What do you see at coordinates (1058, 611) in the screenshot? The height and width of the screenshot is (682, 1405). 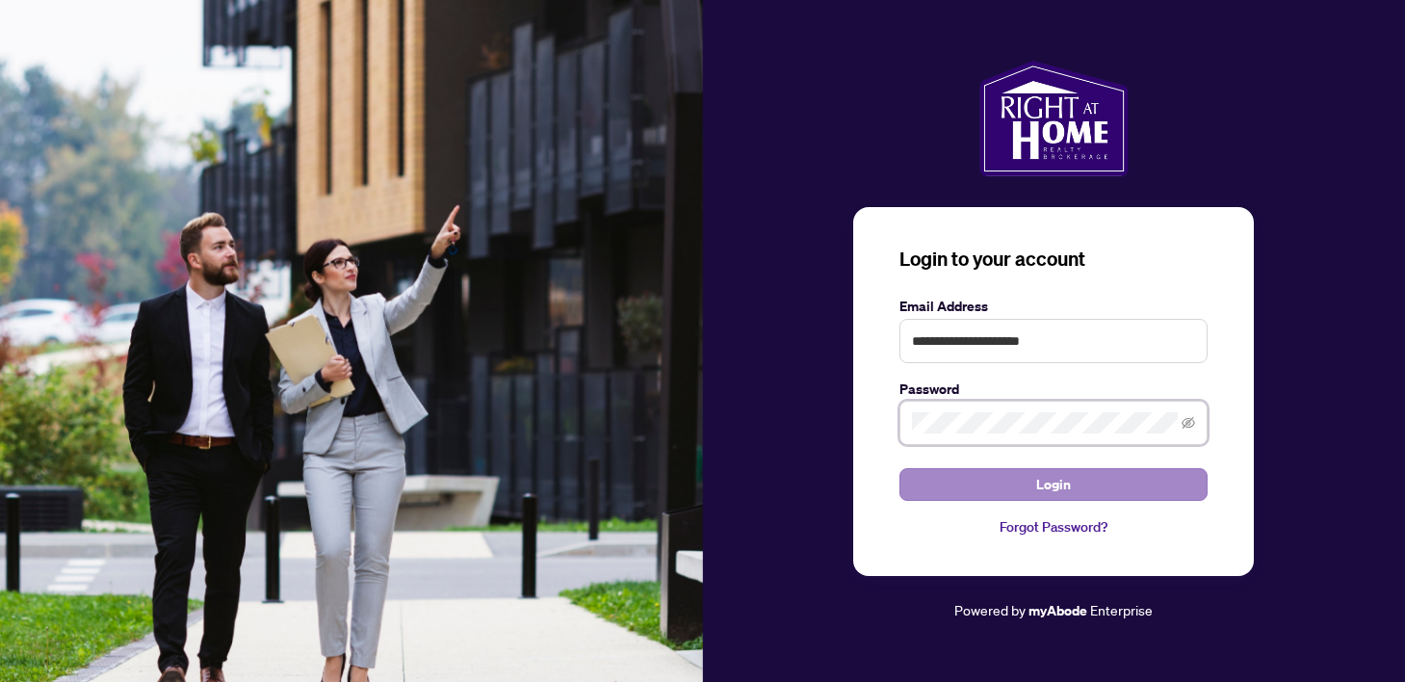 I see `a: myAbode` at bounding box center [1058, 611].